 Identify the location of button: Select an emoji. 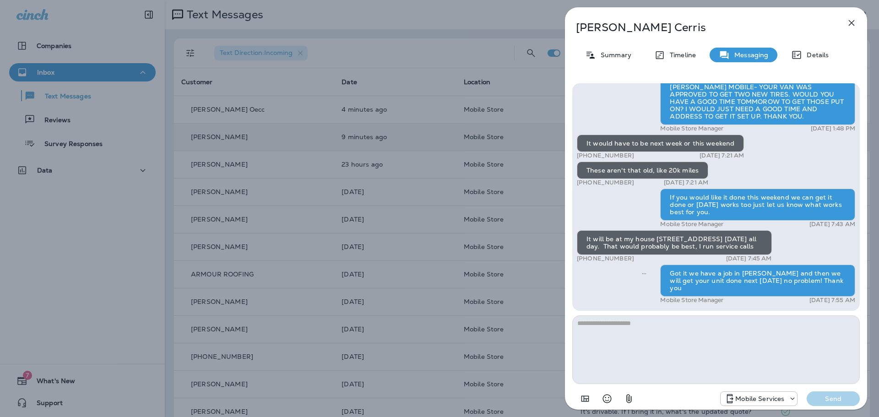
(607, 399).